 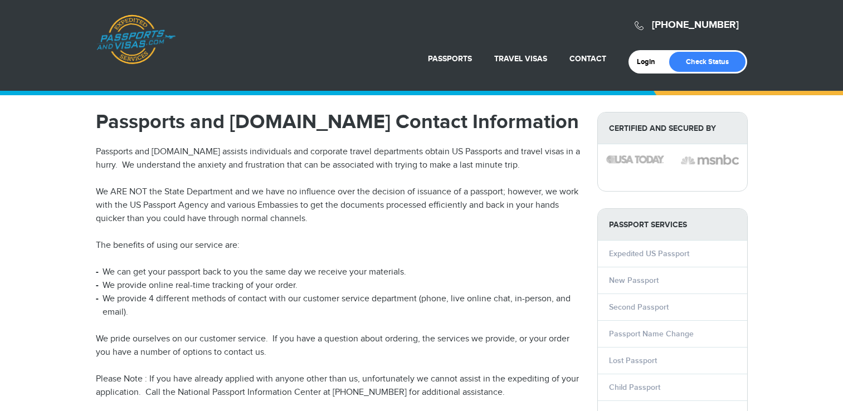 I want to click on li: We can get your passport back to you the same day we receive your materials., so click(x=338, y=272).